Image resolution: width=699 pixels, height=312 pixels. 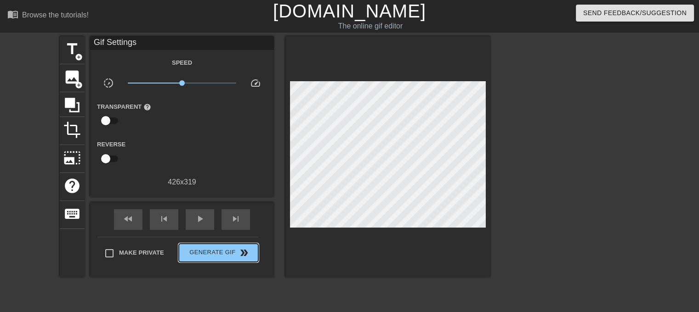 What do you see at coordinates (218, 253) in the screenshot?
I see `button: Generate Gif` at bounding box center [218, 253].